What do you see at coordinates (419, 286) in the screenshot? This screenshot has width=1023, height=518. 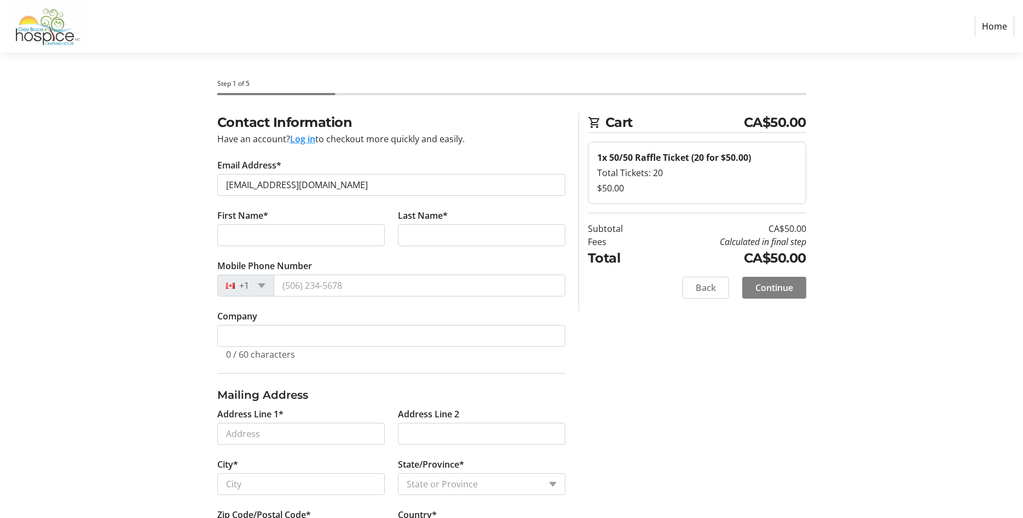 I see `input: (506) 234-5678` at bounding box center [419, 286].